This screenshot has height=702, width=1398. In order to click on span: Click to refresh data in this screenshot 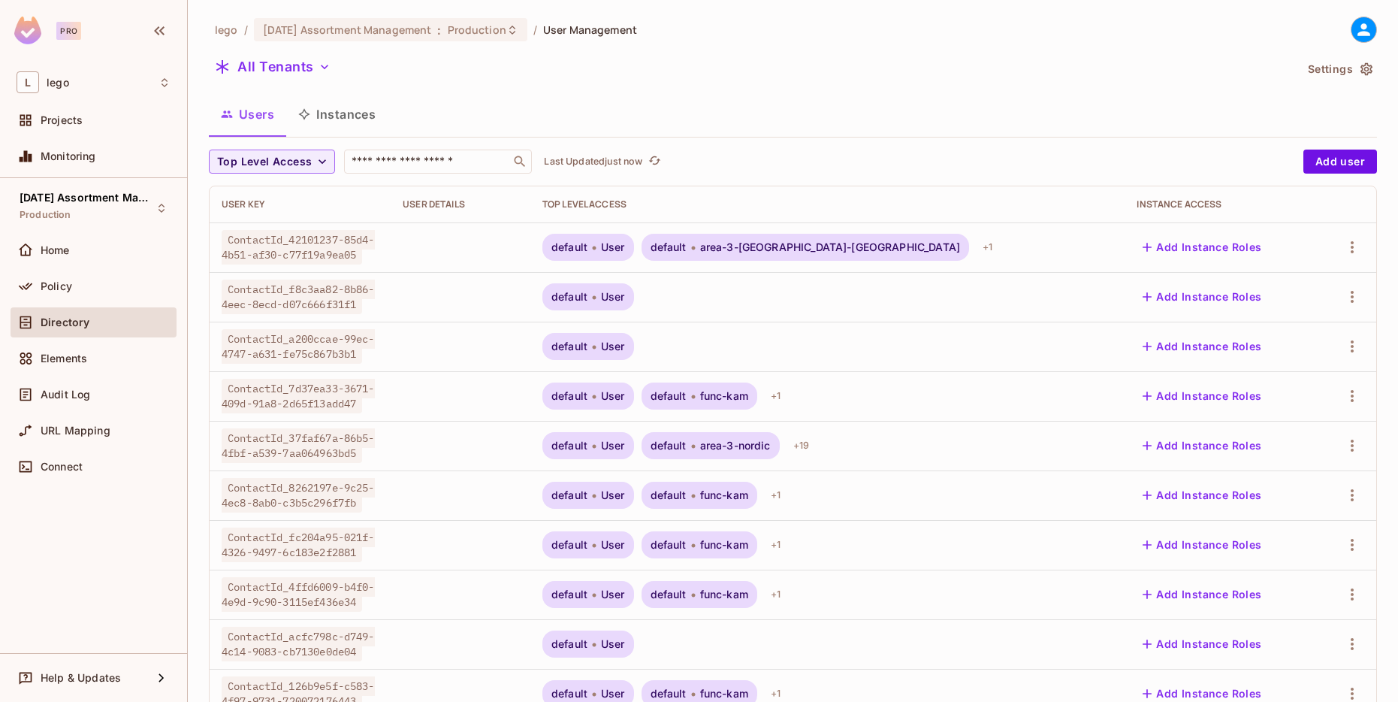, I will do `click(653, 161)`.